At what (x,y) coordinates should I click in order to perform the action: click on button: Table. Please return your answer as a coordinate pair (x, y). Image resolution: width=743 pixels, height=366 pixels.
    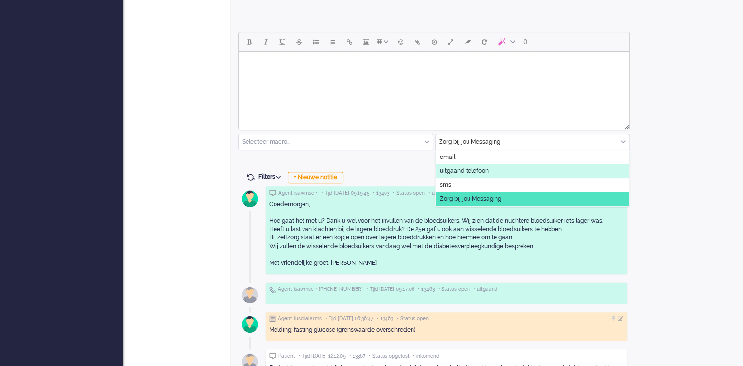
    Looking at the image, I should click on (383, 42).